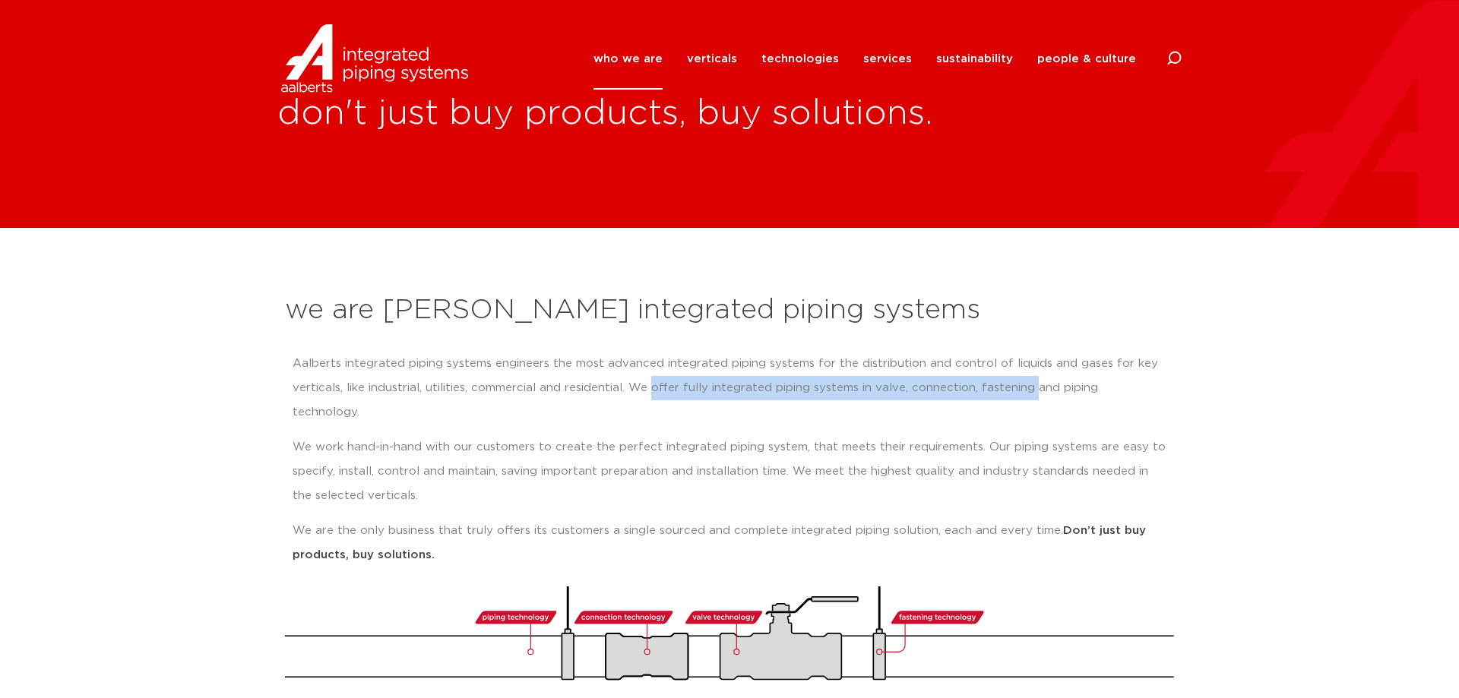 The image size is (1459, 698). What do you see at coordinates (887, 59) in the screenshot?
I see `a: services` at bounding box center [887, 59].